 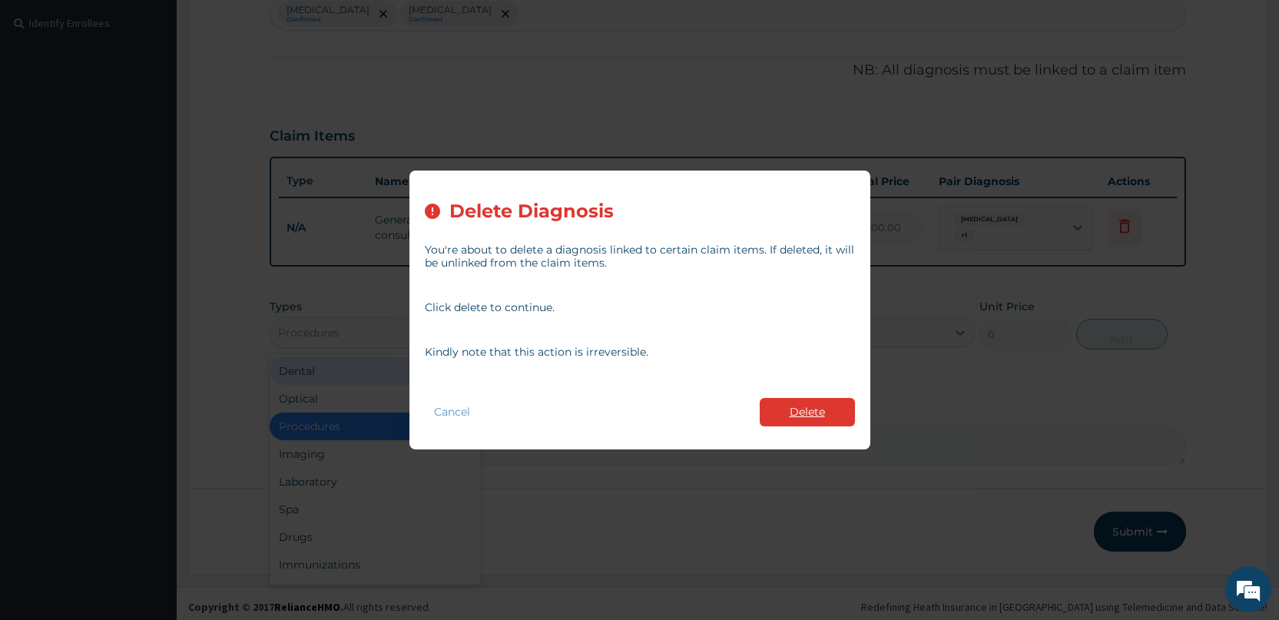 I want to click on button: Cancel, so click(x=452, y=412).